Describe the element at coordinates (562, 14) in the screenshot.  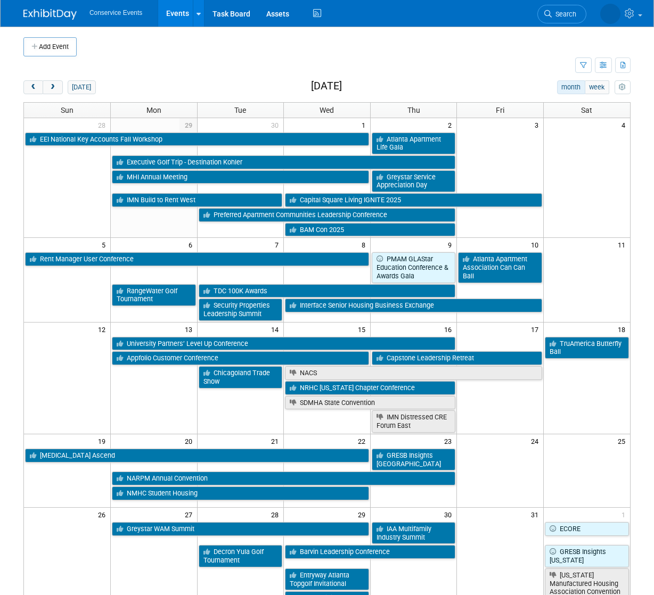
I see `a: Search` at that location.